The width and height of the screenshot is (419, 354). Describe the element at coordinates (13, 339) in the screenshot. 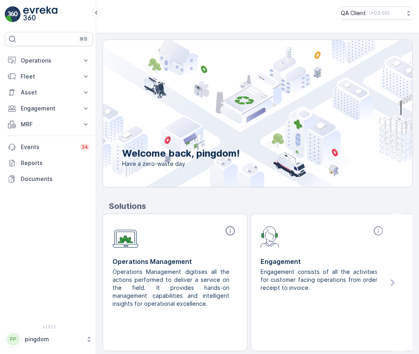

I see `div: PP` at that location.